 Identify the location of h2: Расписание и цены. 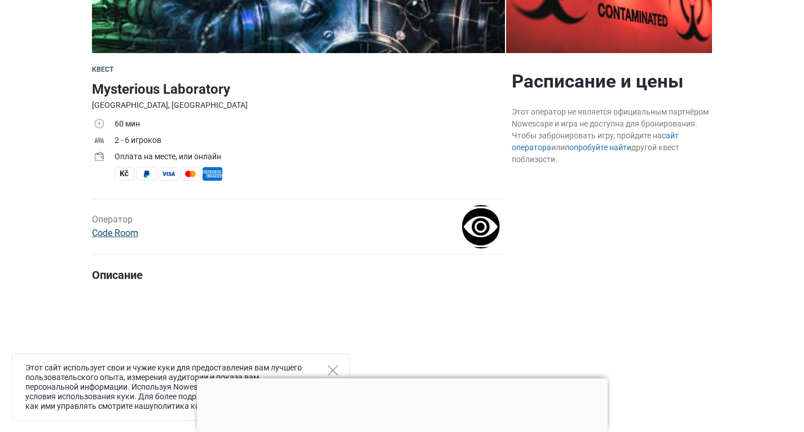
(612, 81).